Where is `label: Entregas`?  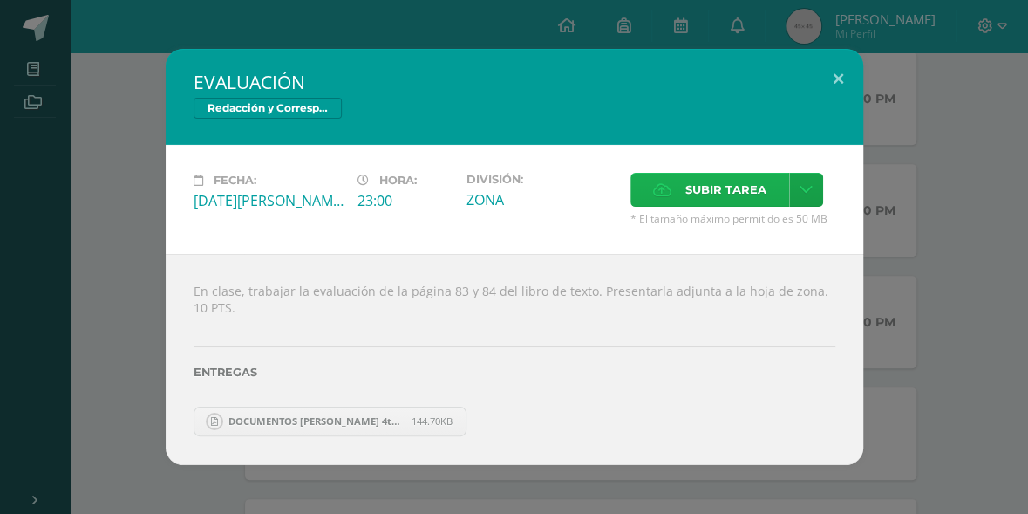
label: Entregas is located at coordinates (514, 371).